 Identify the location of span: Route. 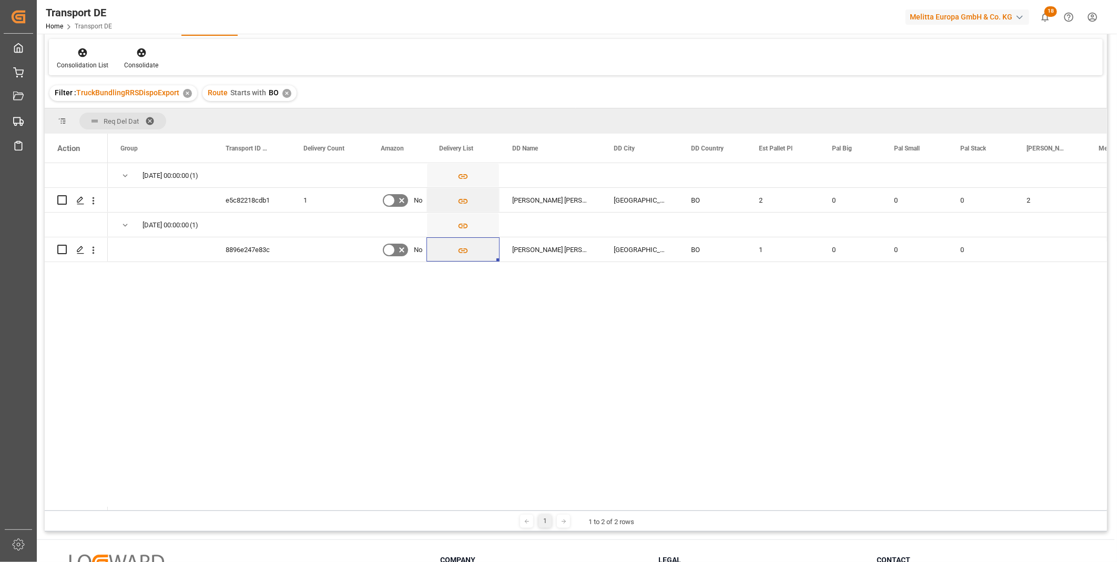
(218, 93).